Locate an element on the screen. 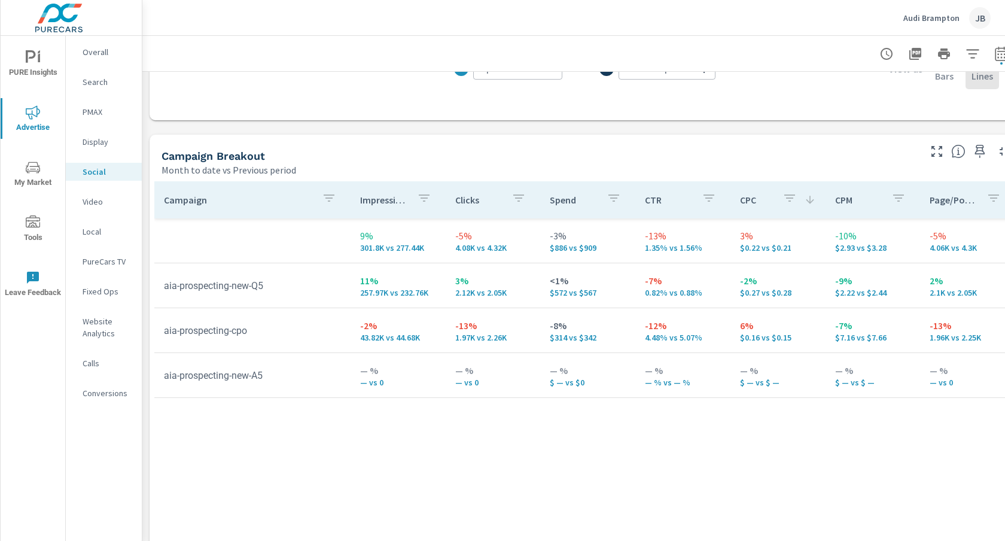  div: Website Analytics is located at coordinates (104, 327).